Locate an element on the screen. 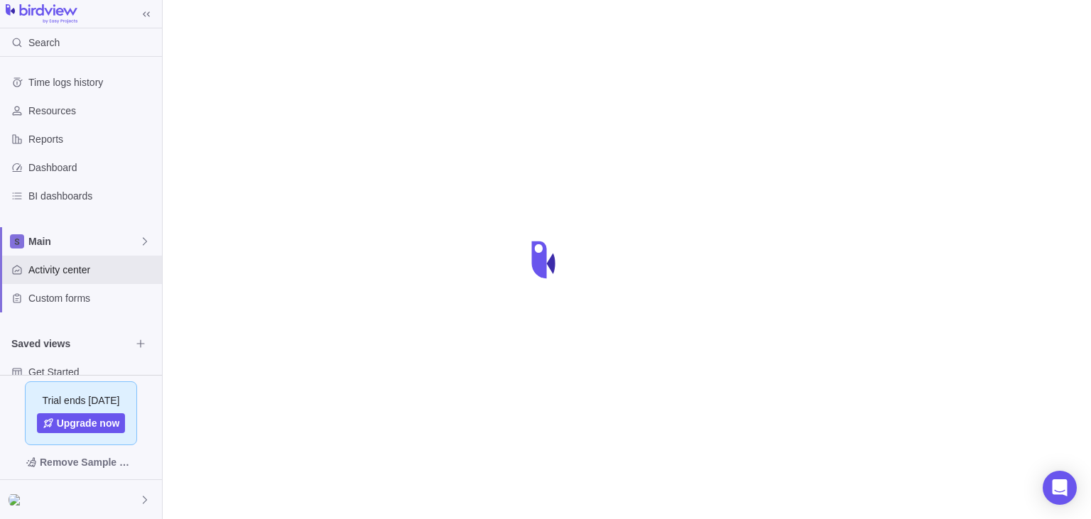  span: Resources is located at coordinates (92, 111).